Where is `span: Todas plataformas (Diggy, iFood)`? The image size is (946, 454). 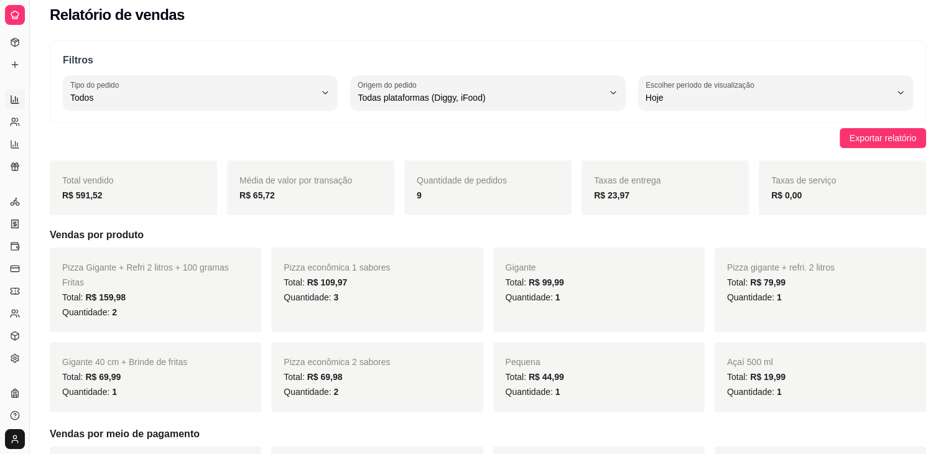 span: Todas plataformas (Diggy, iFood) is located at coordinates (480, 98).